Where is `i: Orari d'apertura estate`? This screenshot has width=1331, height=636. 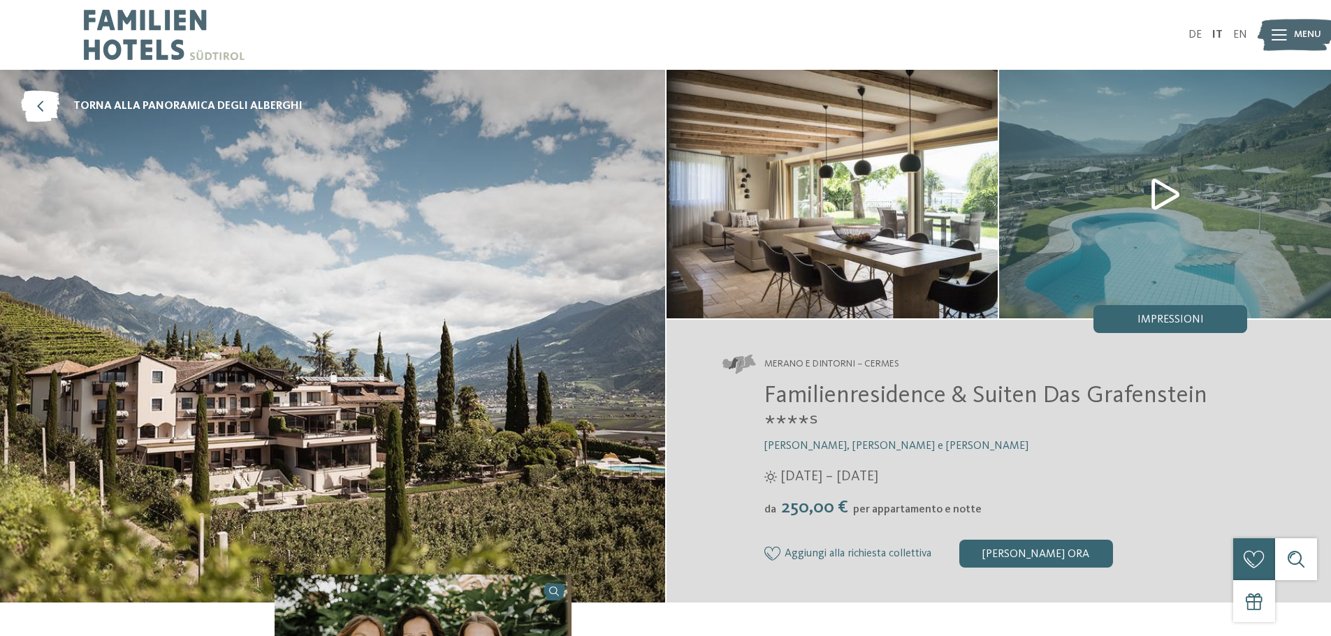
i: Orari d'apertura estate is located at coordinates (771, 477).